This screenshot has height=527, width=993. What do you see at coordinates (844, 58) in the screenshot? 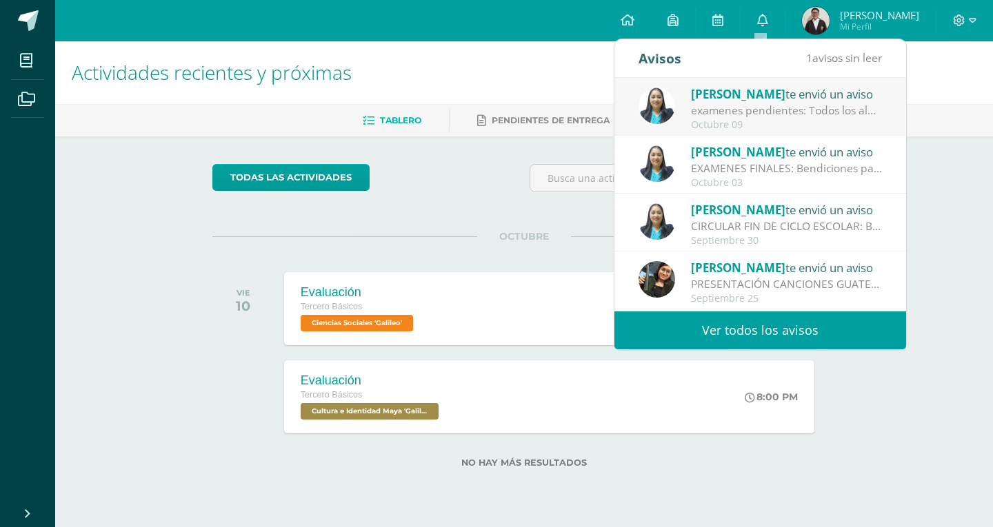
I see `span: avisos sin leer` at bounding box center [844, 58].